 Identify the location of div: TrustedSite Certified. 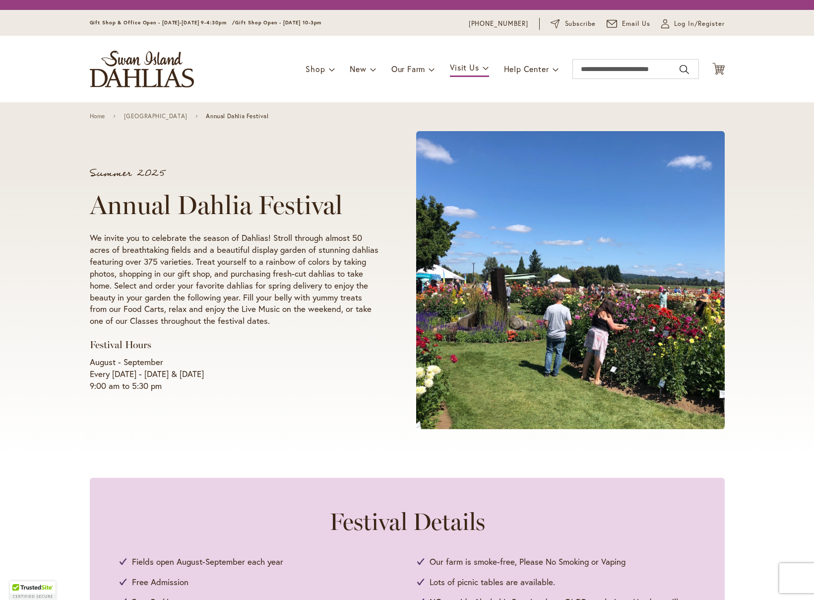
(33, 590).